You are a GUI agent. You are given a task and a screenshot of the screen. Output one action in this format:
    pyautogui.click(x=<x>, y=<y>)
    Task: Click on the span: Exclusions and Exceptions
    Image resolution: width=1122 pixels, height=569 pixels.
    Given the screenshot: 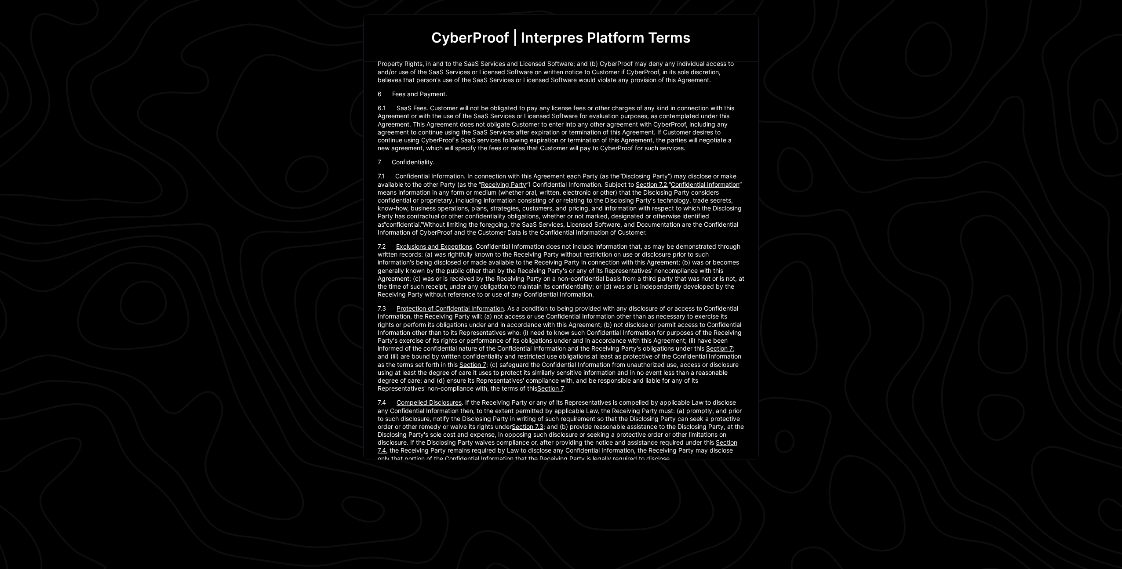 What is the action you would take?
    pyautogui.click(x=434, y=246)
    